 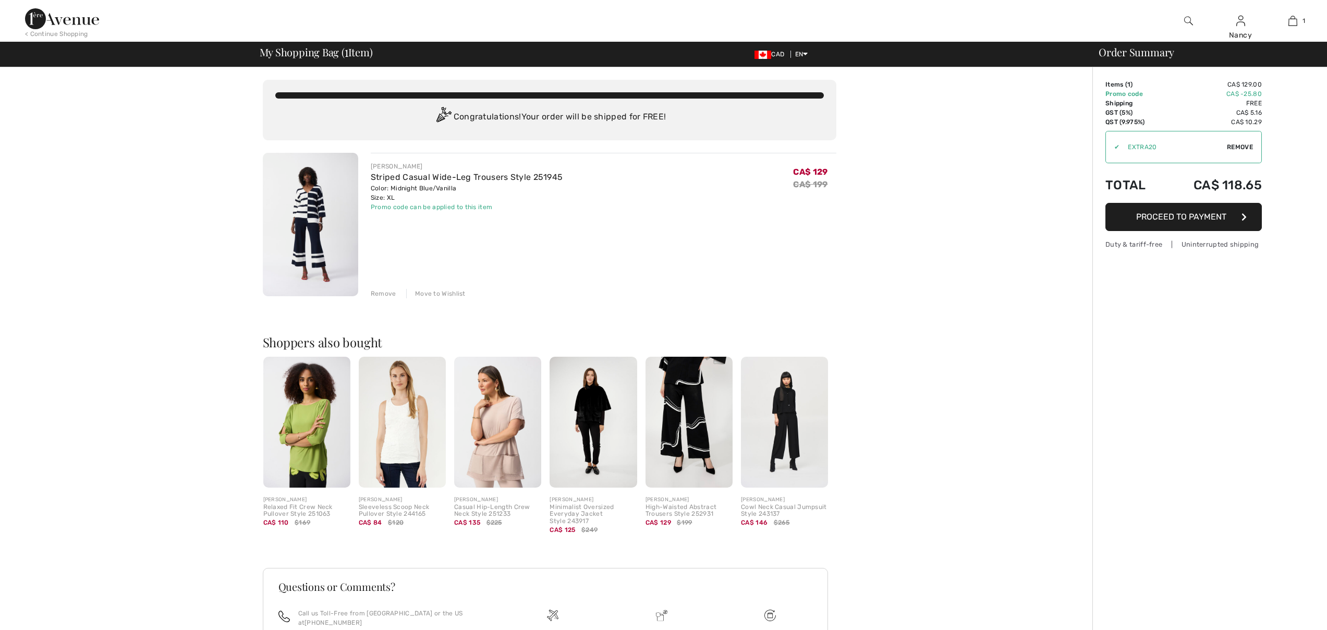 What do you see at coordinates (1293, 21) in the screenshot?
I see `a: 1` at bounding box center [1293, 21].